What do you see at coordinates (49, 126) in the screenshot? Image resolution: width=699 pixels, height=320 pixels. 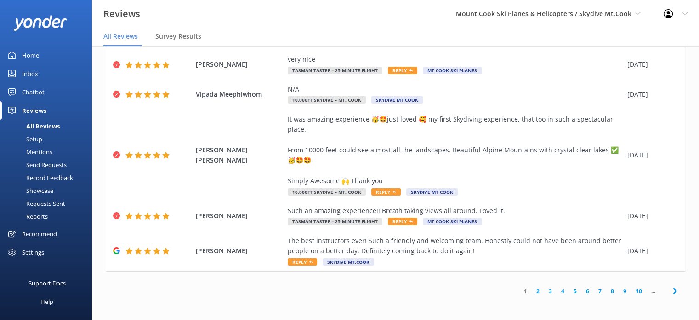 I see `a: All Reviews` at bounding box center [49, 126].